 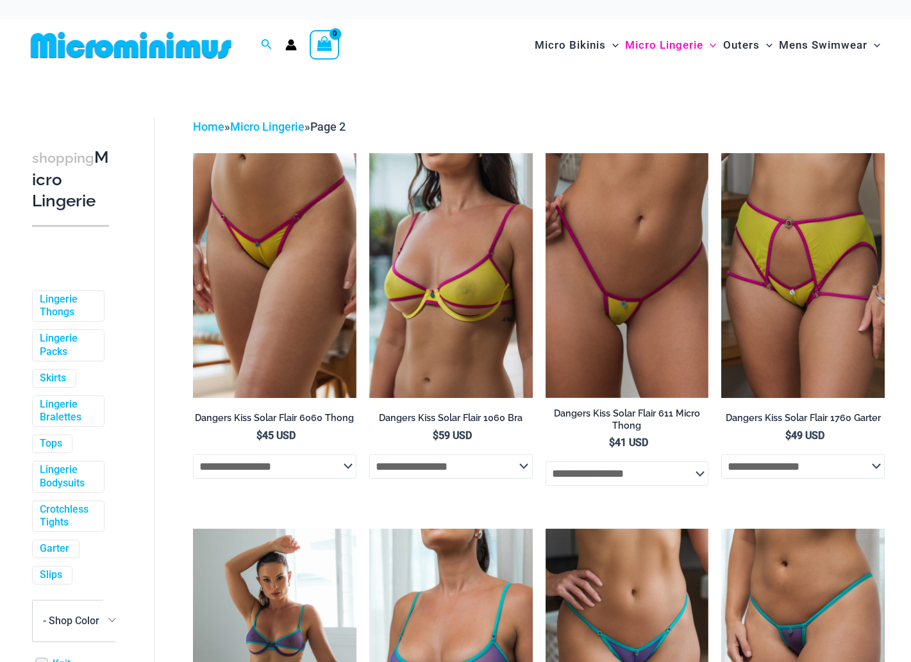 What do you see at coordinates (627, 276) in the screenshot?
I see `img: Dangers Kiss Solar Flair 611 Micro 01` at bounding box center [627, 276].